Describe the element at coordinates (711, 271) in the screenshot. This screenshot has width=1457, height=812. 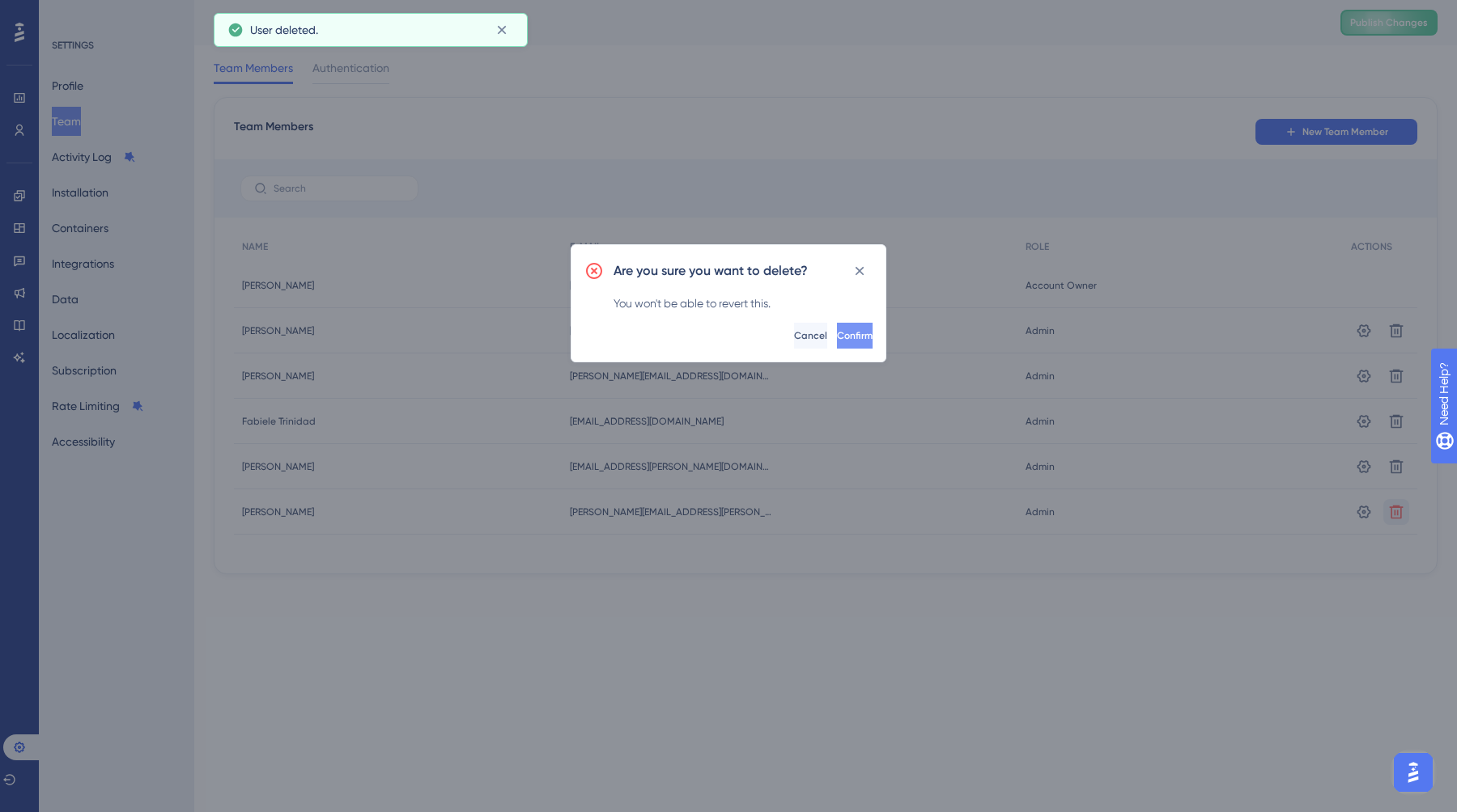
I see `h2: Are you sure you want to delete?` at that location.